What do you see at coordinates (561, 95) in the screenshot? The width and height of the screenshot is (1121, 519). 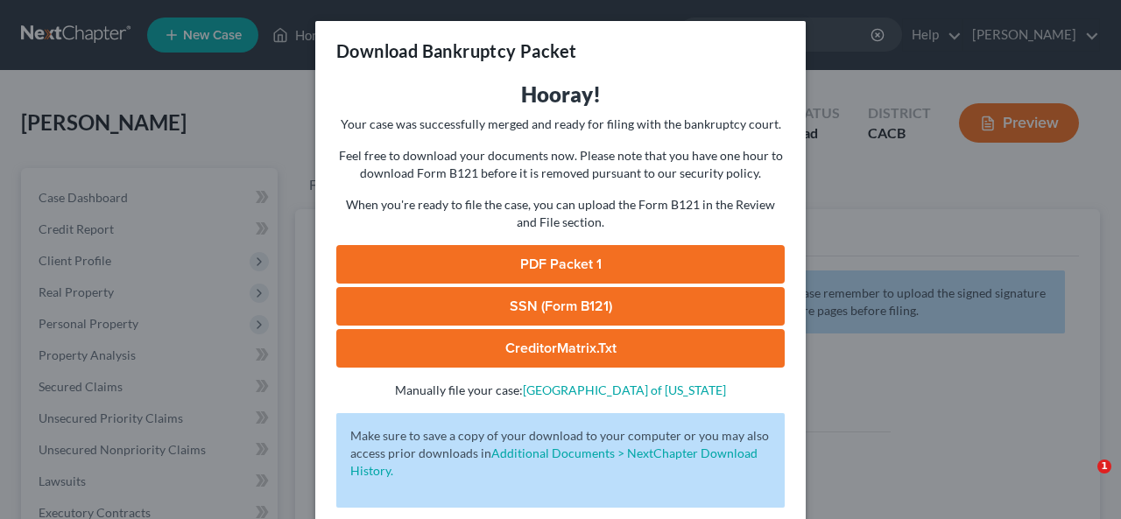 I see `h3: Hooray!` at bounding box center [561, 95].